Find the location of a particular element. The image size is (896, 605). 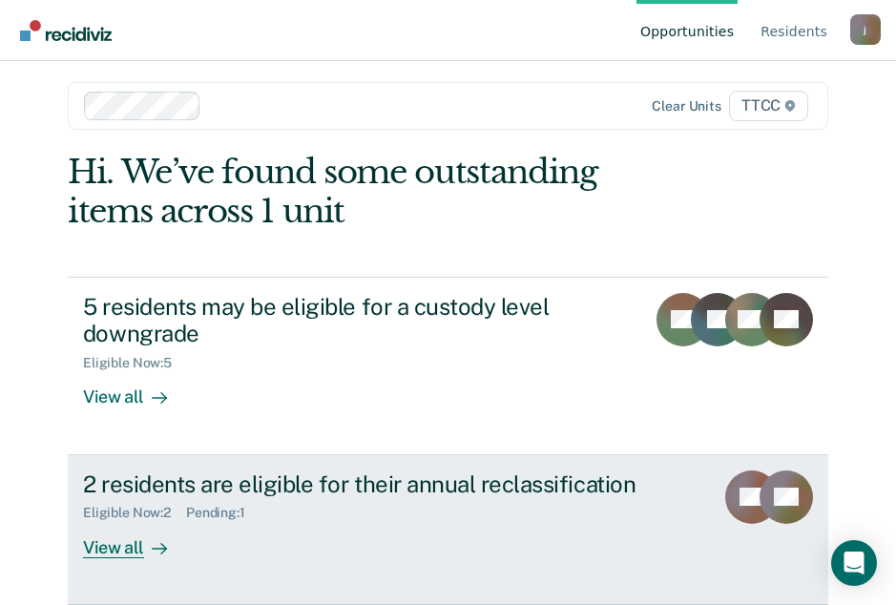

div: Clear units is located at coordinates (686, 106).